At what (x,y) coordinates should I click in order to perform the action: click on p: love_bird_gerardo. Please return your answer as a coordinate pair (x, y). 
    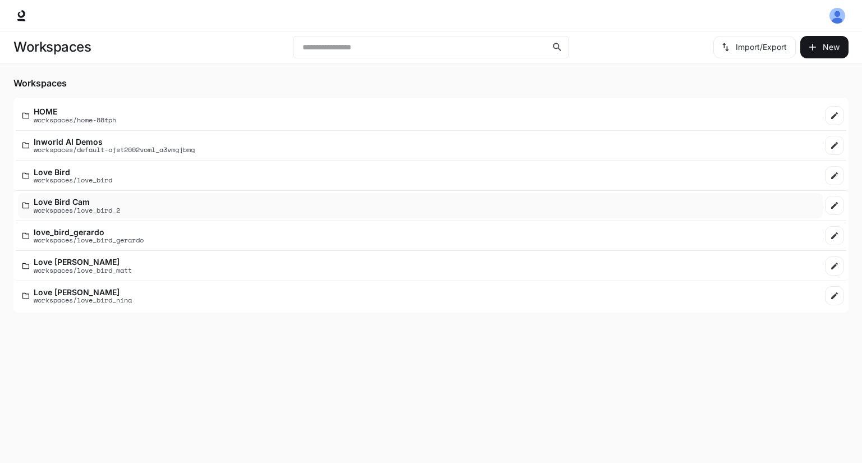
    Looking at the image, I should click on (89, 232).